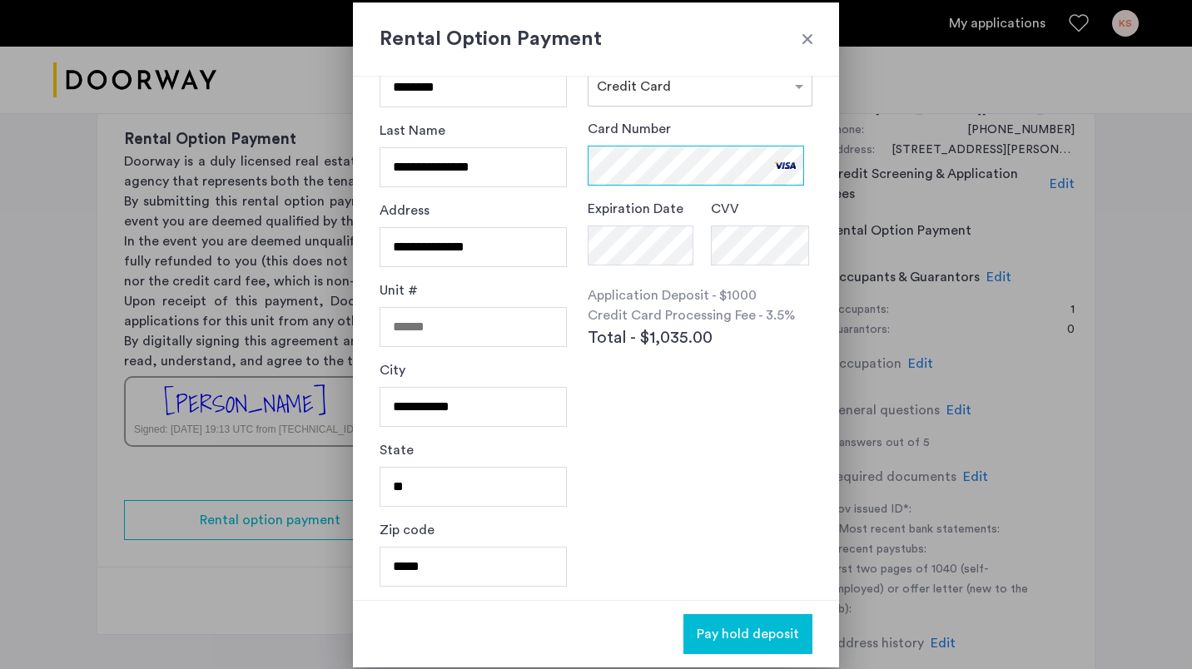 The width and height of the screenshot is (1192, 669). I want to click on label: Unit #, so click(399, 290).